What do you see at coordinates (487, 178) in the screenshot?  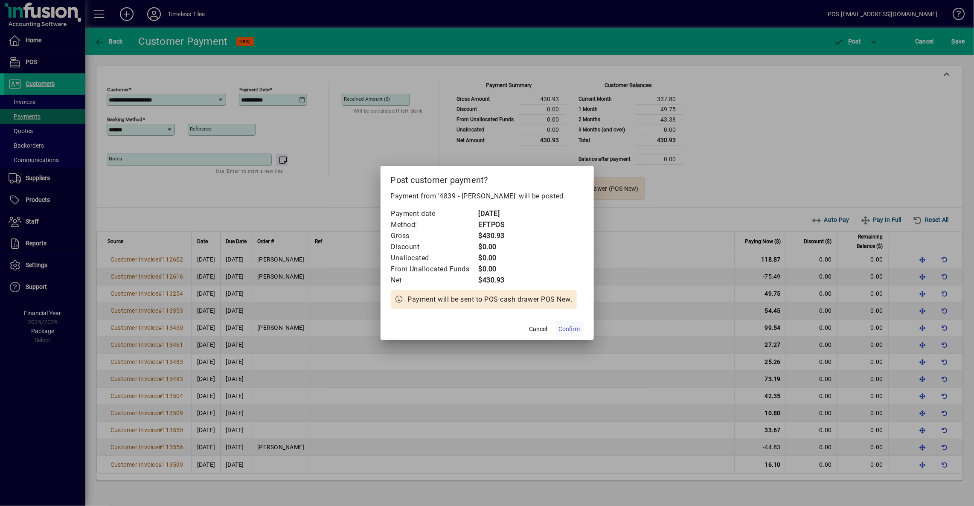 I see `h2: Post customer payment?` at bounding box center [487, 178].